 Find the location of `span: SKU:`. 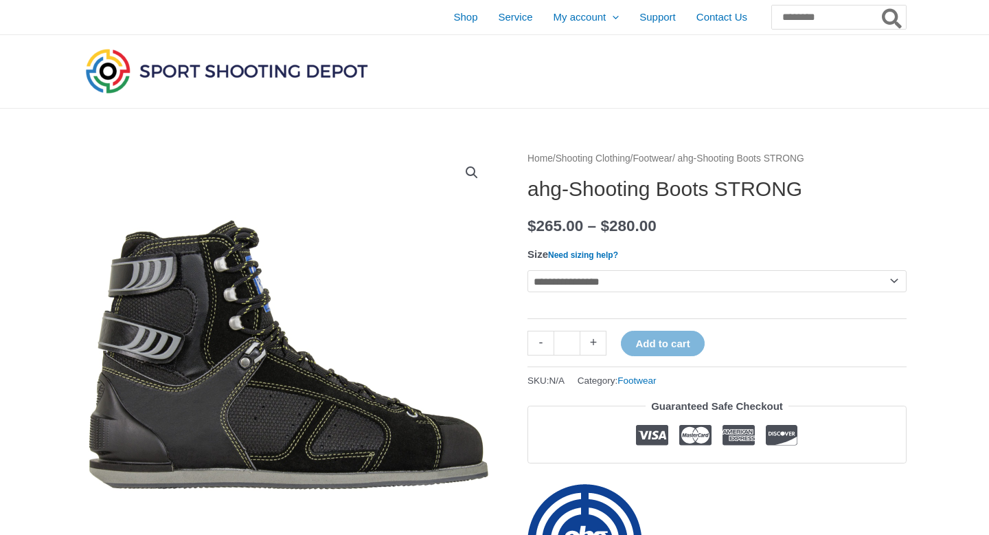

span: SKU: is located at coordinates (546, 380).